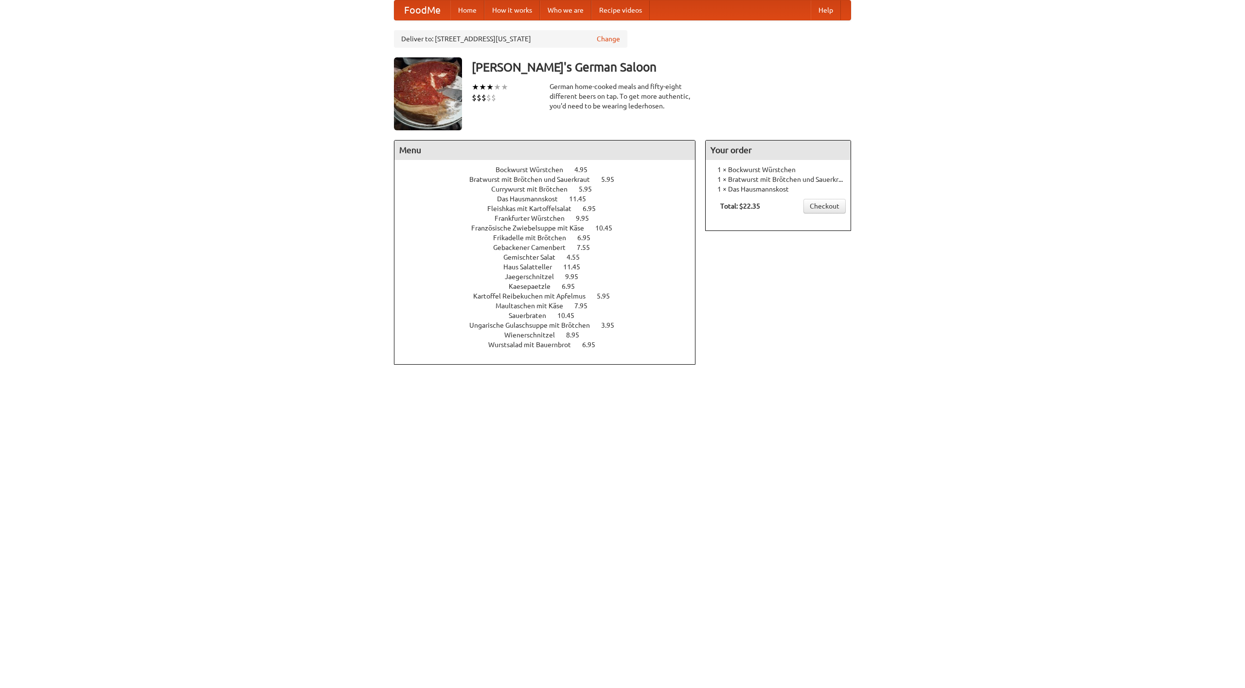 This screenshot has width=1245, height=688. Describe the element at coordinates (467, 10) in the screenshot. I see `a: Home` at that location.